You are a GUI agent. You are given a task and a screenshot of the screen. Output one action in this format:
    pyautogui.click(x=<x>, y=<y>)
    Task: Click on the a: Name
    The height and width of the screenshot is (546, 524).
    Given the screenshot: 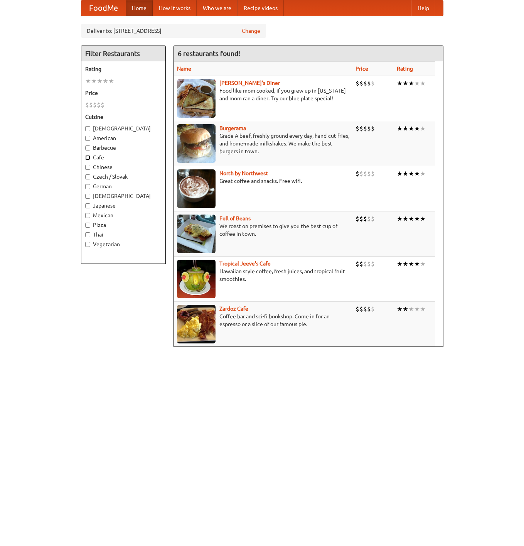 What is the action you would take?
    pyautogui.click(x=184, y=69)
    